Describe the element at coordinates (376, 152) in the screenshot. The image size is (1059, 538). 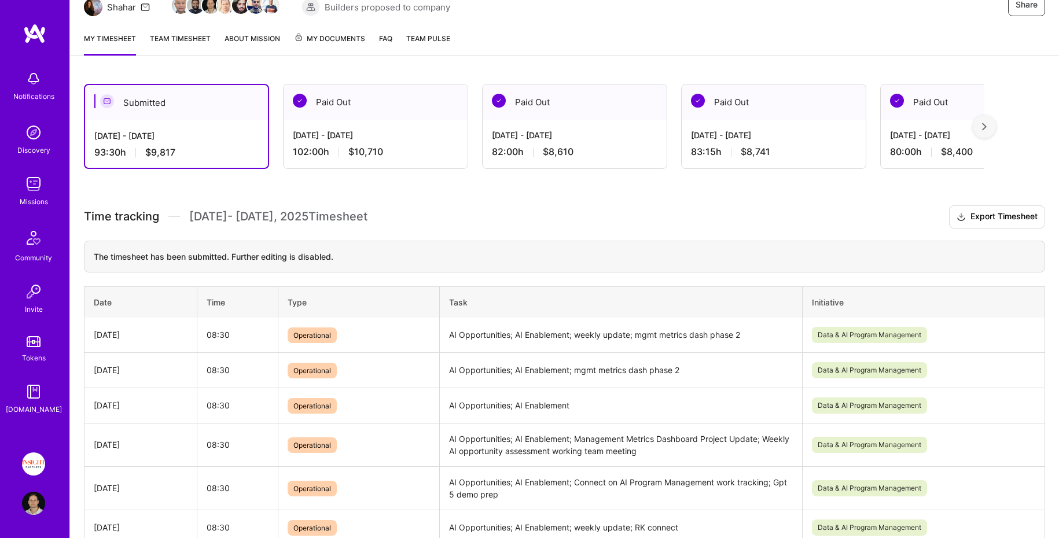
I see `div: 102:00 h` at that location.